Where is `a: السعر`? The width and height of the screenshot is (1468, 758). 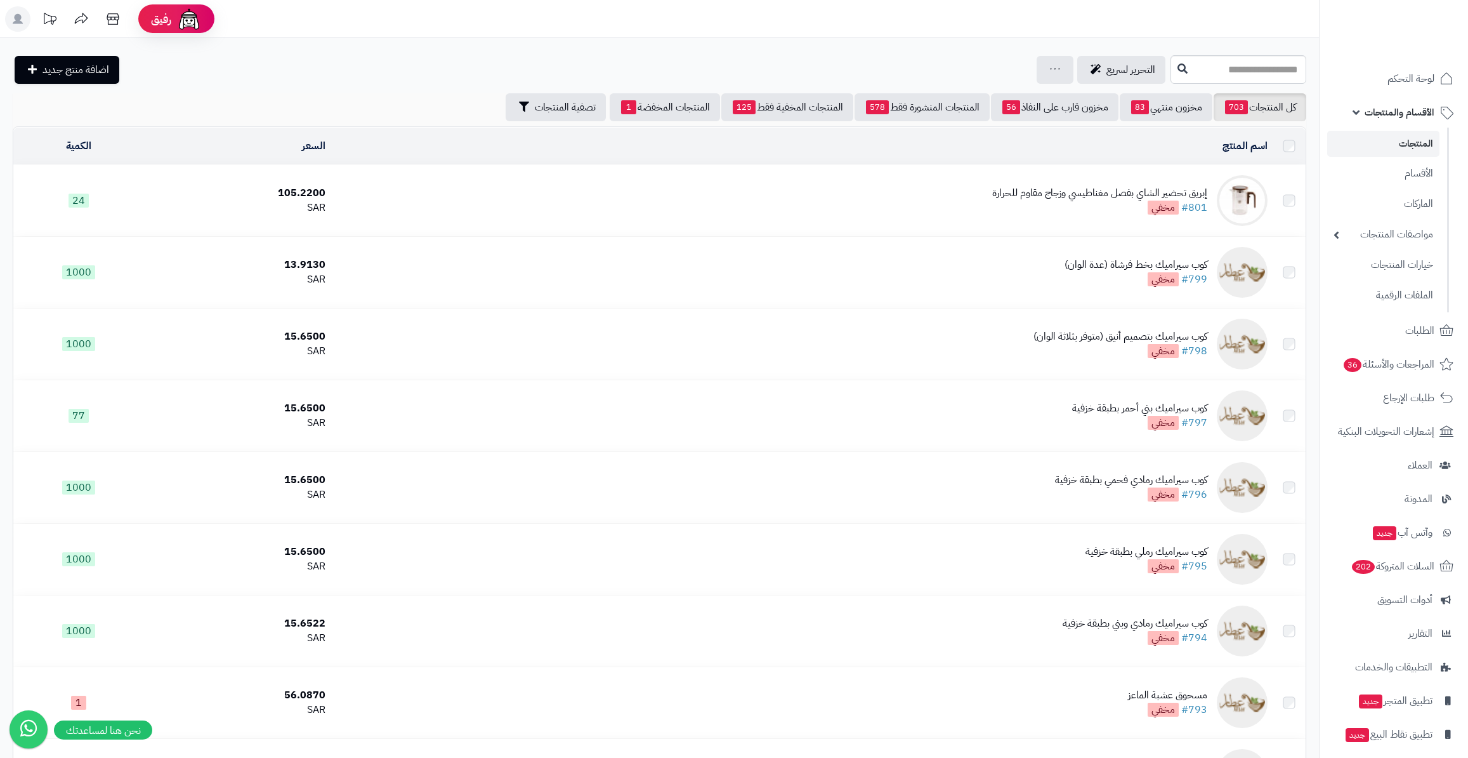 a: السعر is located at coordinates (313, 146).